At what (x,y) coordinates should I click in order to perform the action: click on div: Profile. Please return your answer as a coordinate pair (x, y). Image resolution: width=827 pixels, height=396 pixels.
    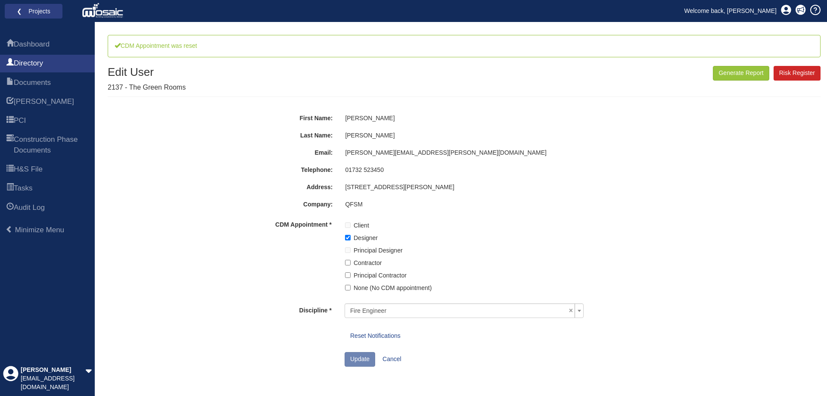
    Looking at the image, I should click on (11, 379).